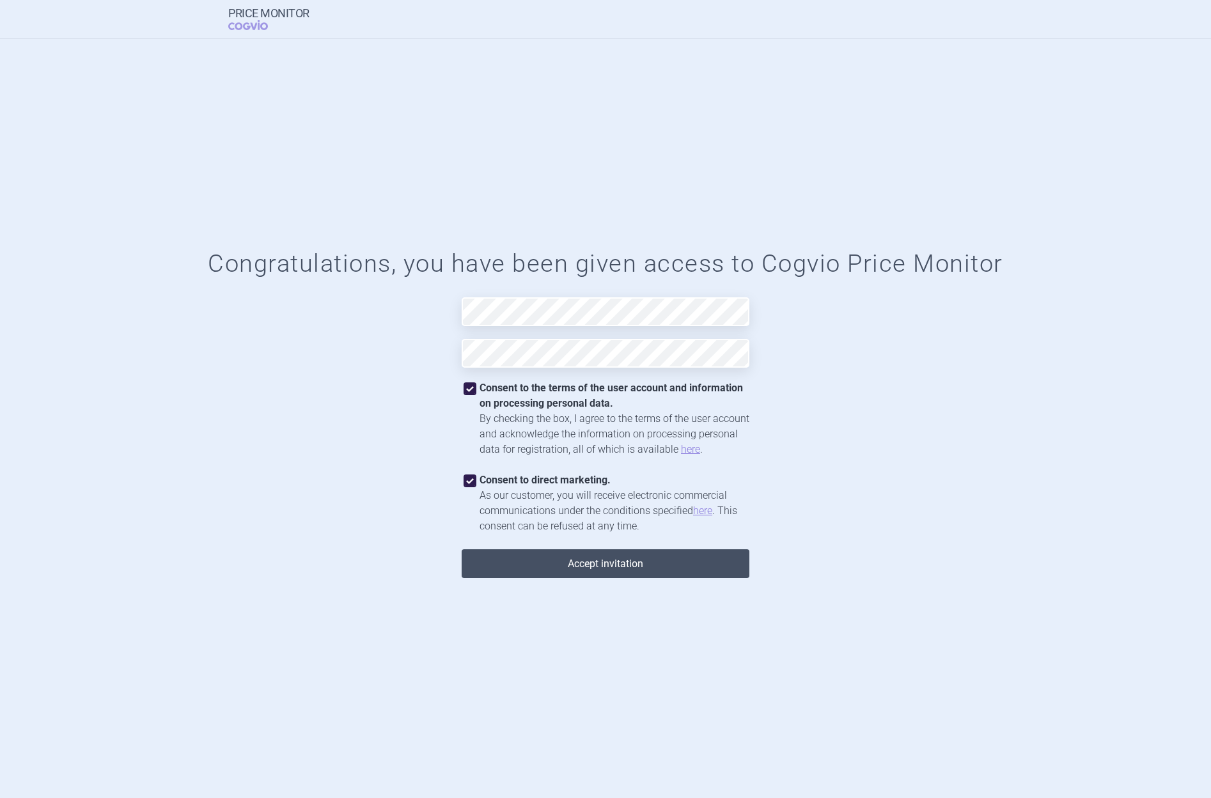 This screenshot has height=798, width=1211. What do you see at coordinates (606, 563) in the screenshot?
I see `button: Accept invitation` at bounding box center [606, 563].